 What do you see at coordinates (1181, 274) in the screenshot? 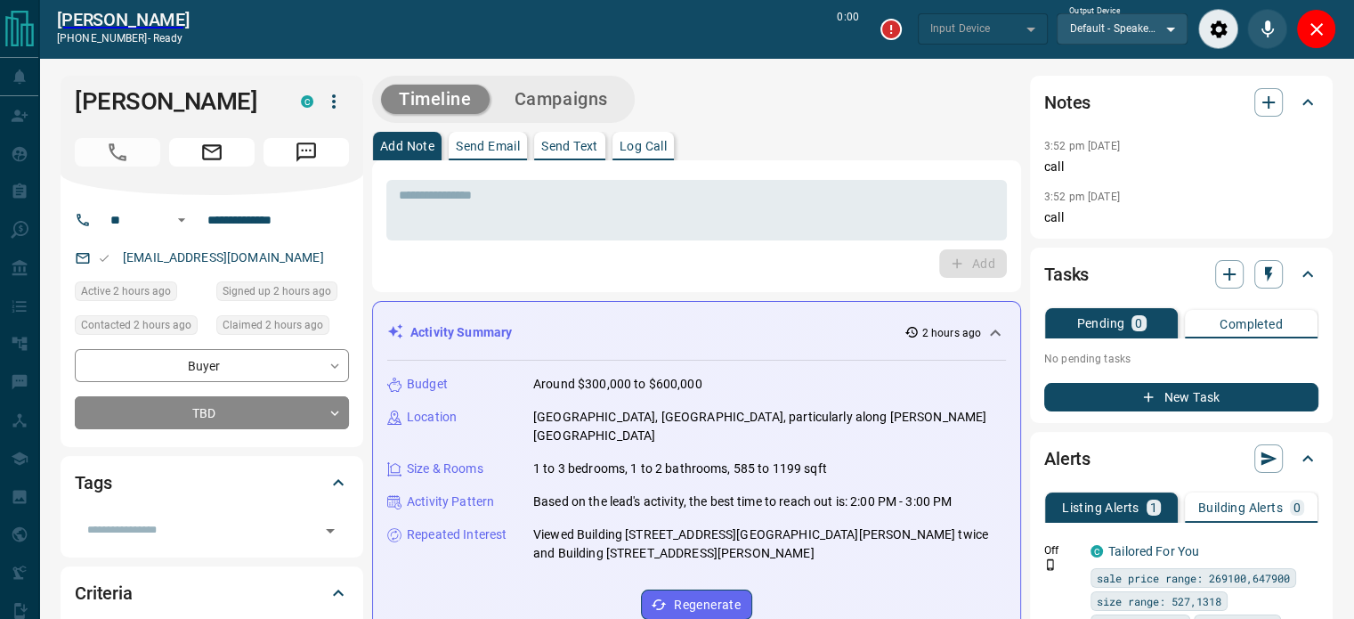
I see `div: Tasks` at bounding box center [1181, 274].